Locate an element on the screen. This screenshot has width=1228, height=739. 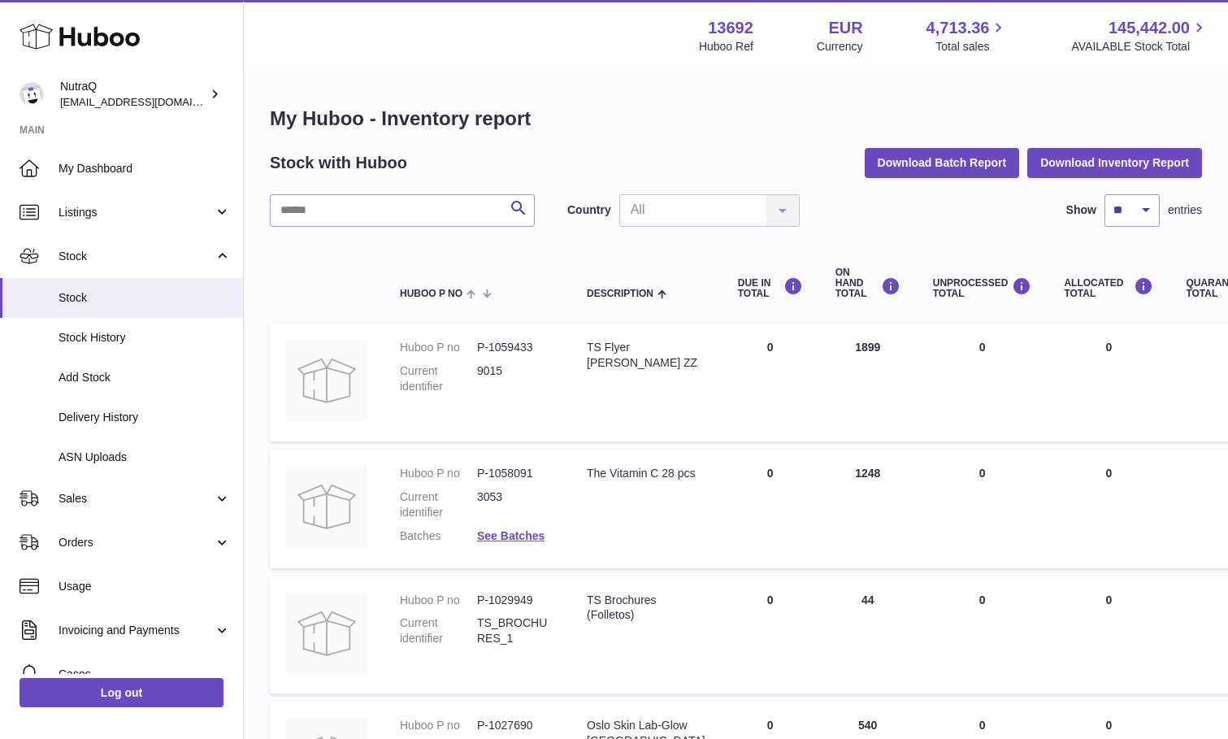
dd: 9015 is located at coordinates (515, 379).